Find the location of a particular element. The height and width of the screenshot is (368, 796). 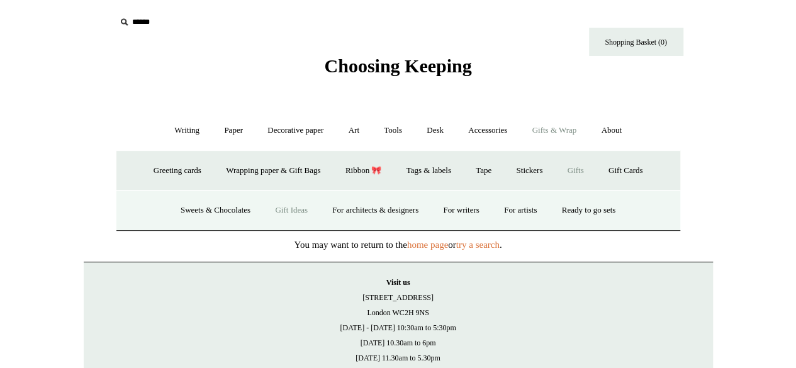

a: try a search is located at coordinates (478, 245).